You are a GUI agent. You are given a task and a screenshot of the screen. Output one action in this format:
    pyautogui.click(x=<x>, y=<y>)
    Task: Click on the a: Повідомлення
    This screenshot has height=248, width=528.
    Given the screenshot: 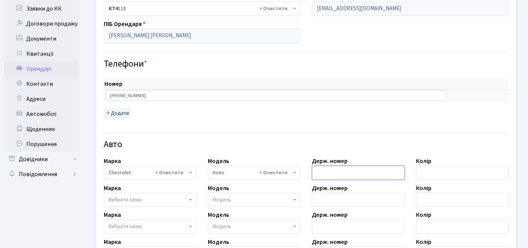 What is the action you would take?
    pyautogui.click(x=41, y=174)
    